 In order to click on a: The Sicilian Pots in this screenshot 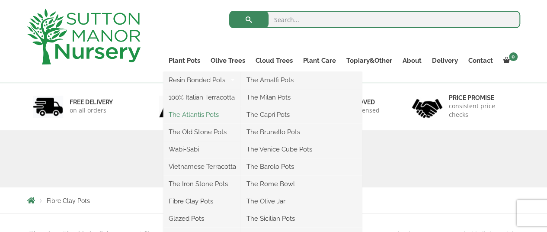, I will do `click(302, 218)`.